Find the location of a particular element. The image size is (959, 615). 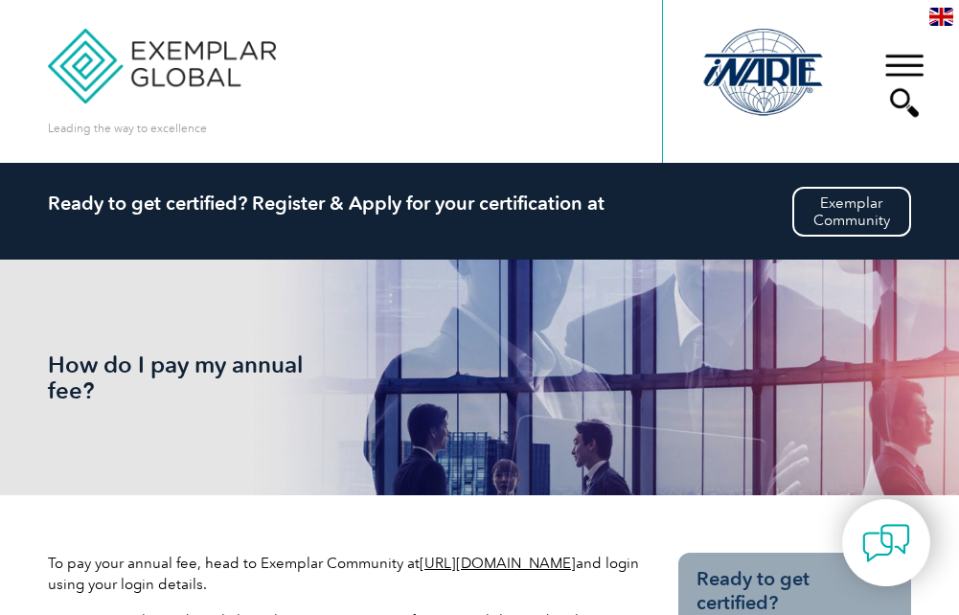

p: Leading the way to excellence is located at coordinates (127, 128).